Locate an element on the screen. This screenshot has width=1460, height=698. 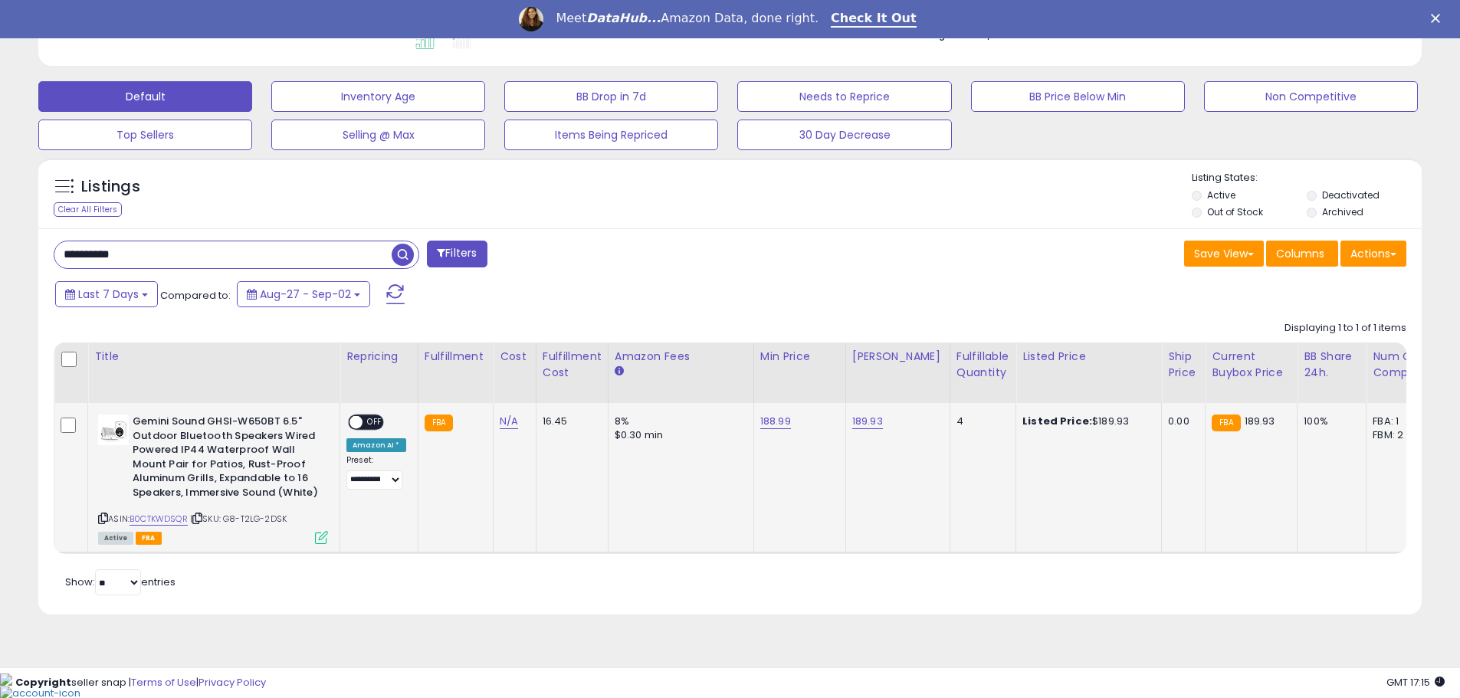
div: FBA: 1 is located at coordinates (1398, 422).